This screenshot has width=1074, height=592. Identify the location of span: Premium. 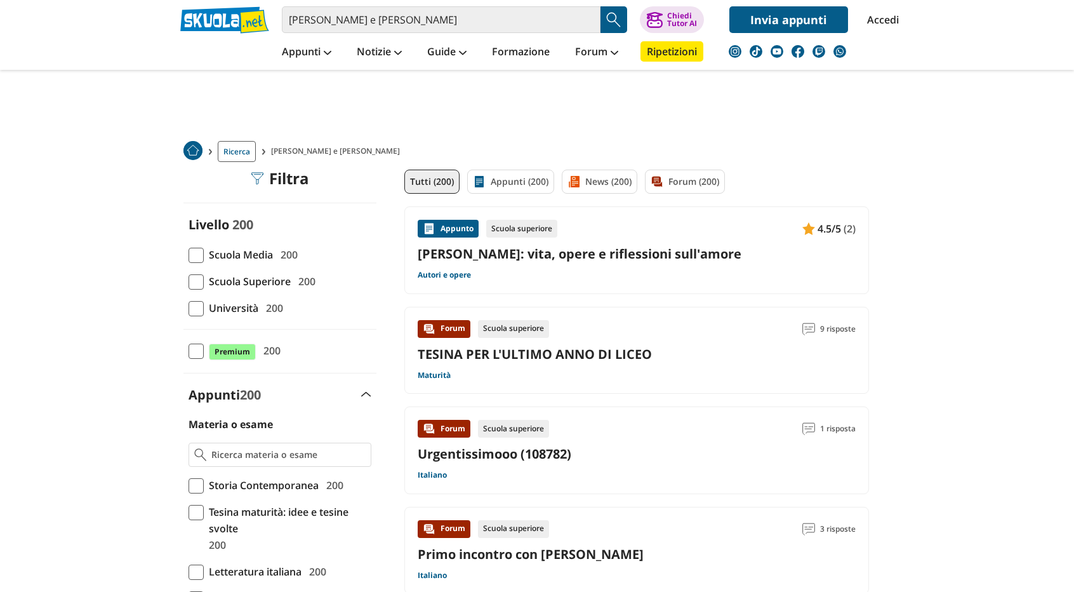
(232, 352).